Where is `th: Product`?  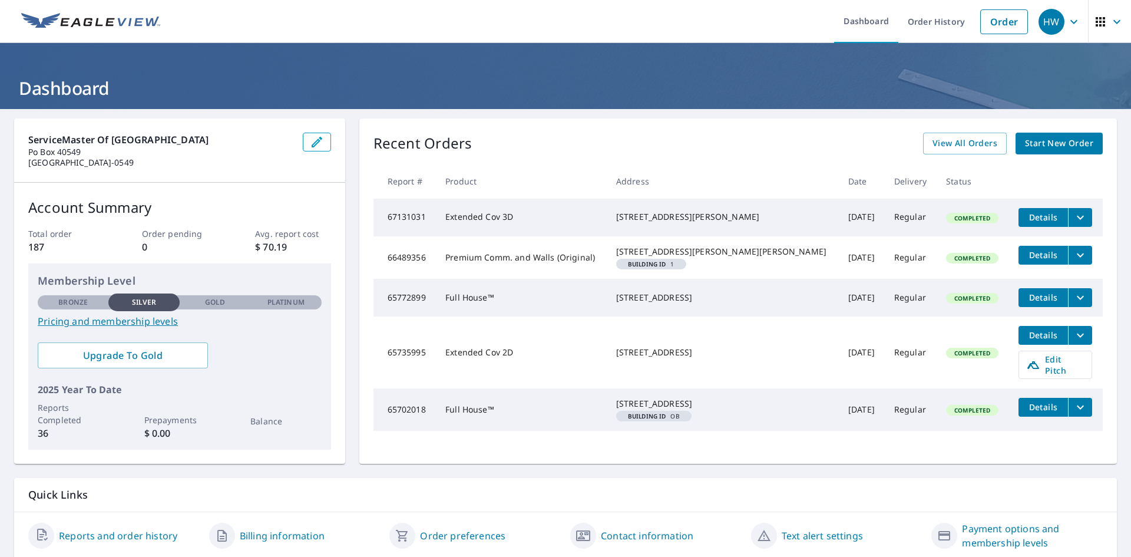 th: Product is located at coordinates (521, 181).